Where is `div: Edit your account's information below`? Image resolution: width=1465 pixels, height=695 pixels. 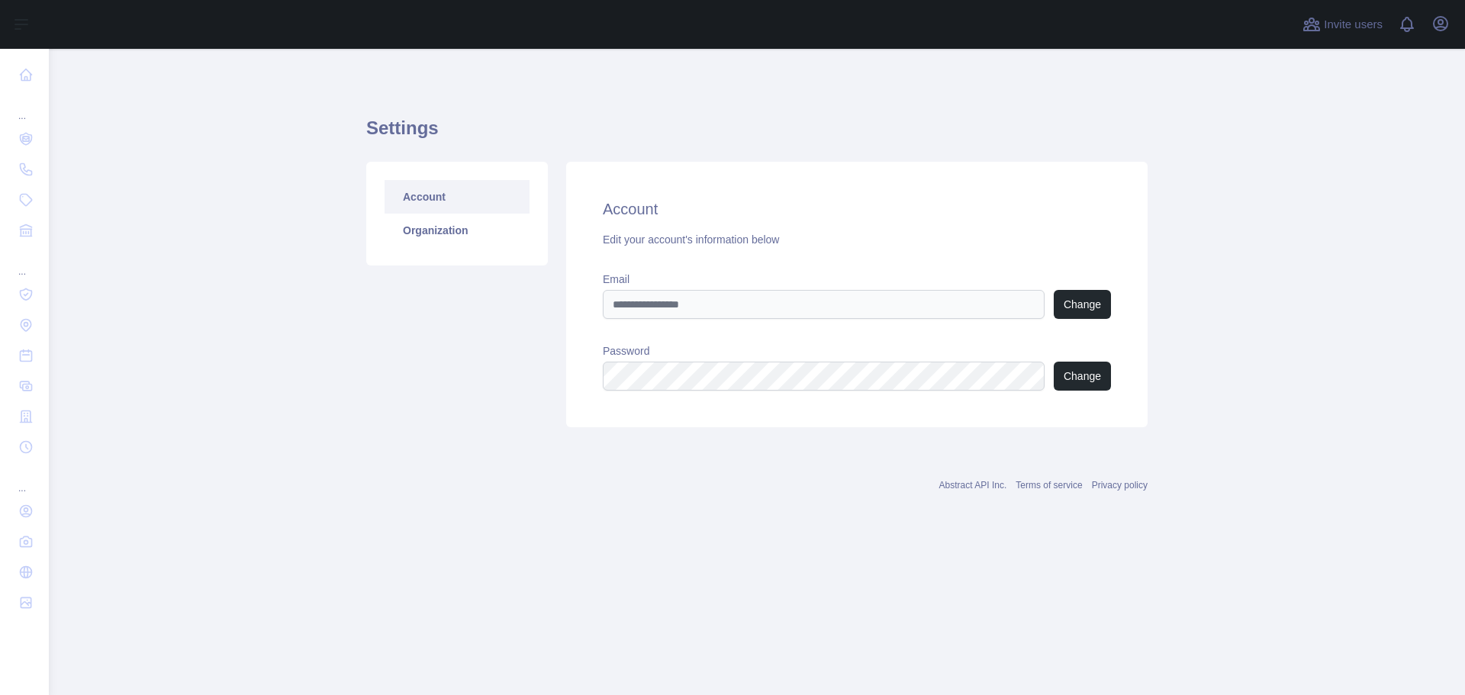 div: Edit your account's information below is located at coordinates (857, 240).